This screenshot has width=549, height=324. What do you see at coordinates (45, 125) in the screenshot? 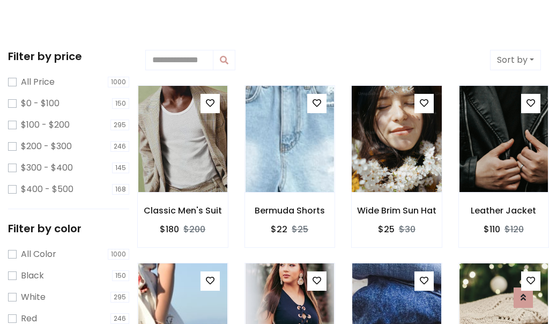
I see `label: $100 - $200` at bounding box center [45, 125].